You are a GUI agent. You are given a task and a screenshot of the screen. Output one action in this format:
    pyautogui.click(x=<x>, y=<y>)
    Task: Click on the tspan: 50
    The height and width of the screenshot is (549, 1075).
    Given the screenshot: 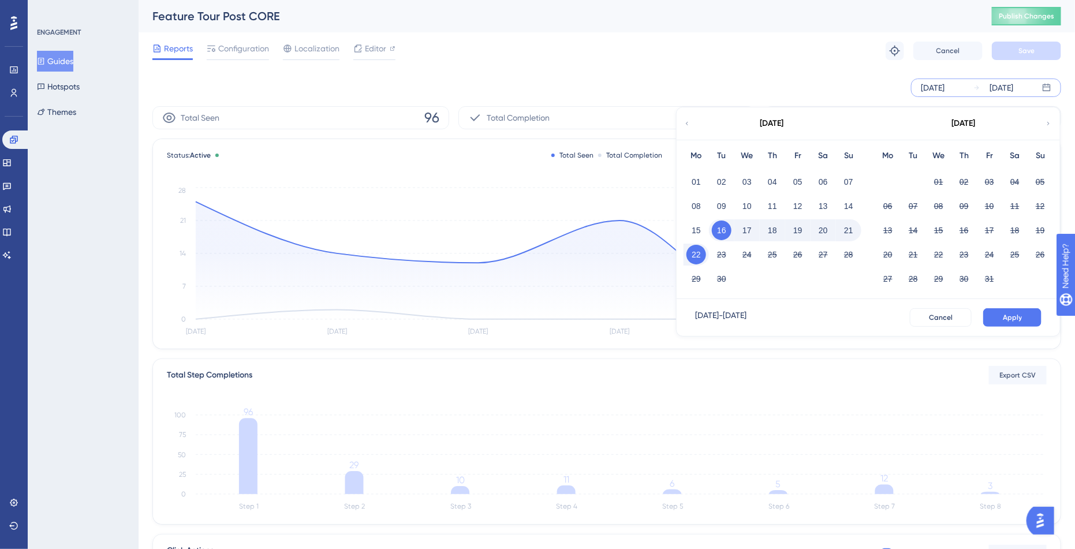 What is the action you would take?
    pyautogui.click(x=182, y=455)
    